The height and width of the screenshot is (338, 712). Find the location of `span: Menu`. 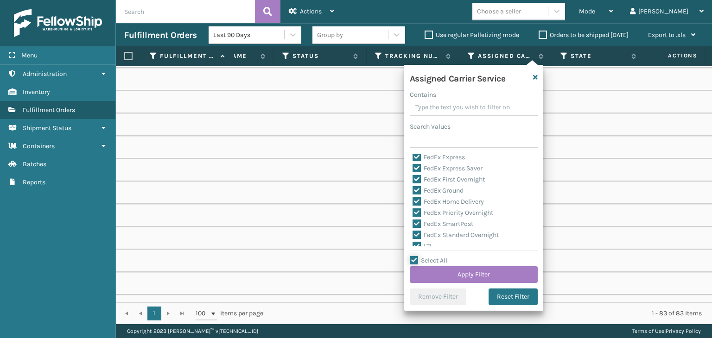

span: Menu is located at coordinates (29, 55).